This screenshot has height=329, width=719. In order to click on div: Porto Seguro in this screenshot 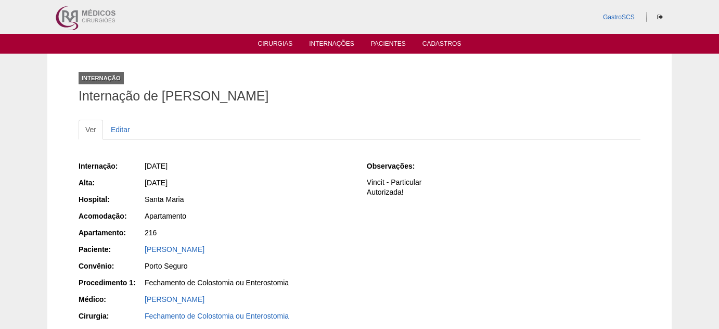, I will do `click(248, 266)`.